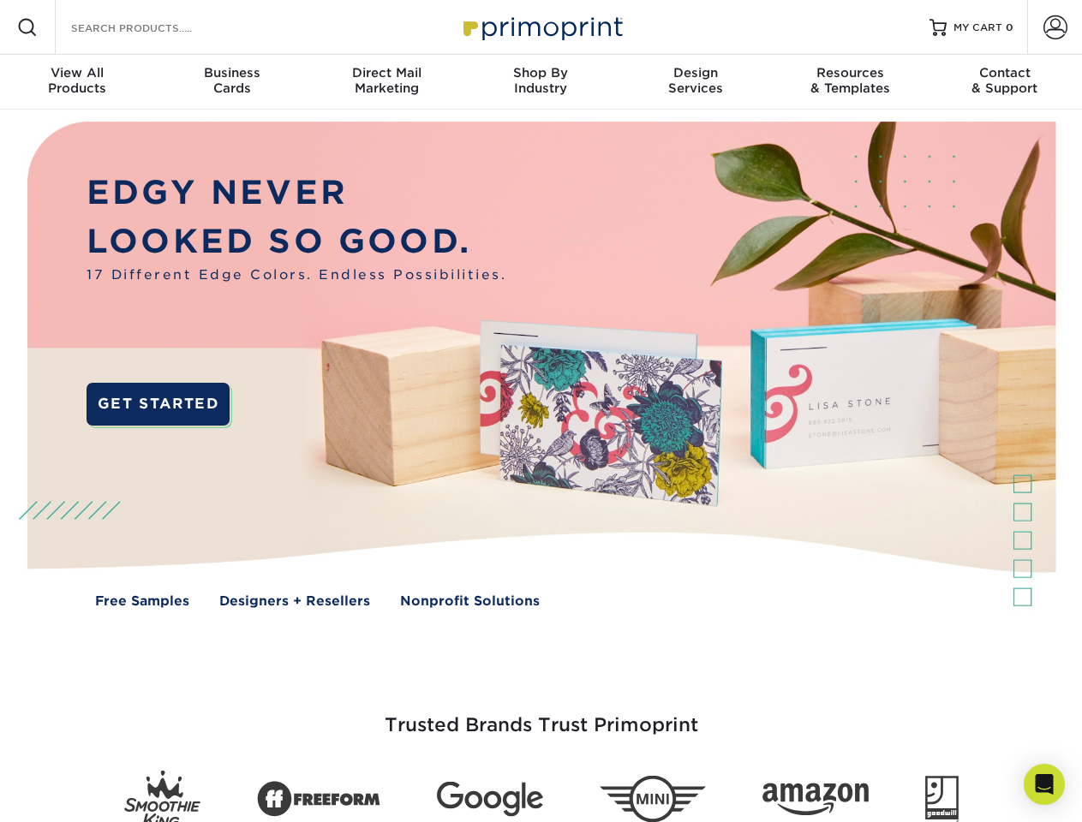  What do you see at coordinates (541, 27) in the screenshot?
I see `img: Primoprint` at bounding box center [541, 27].